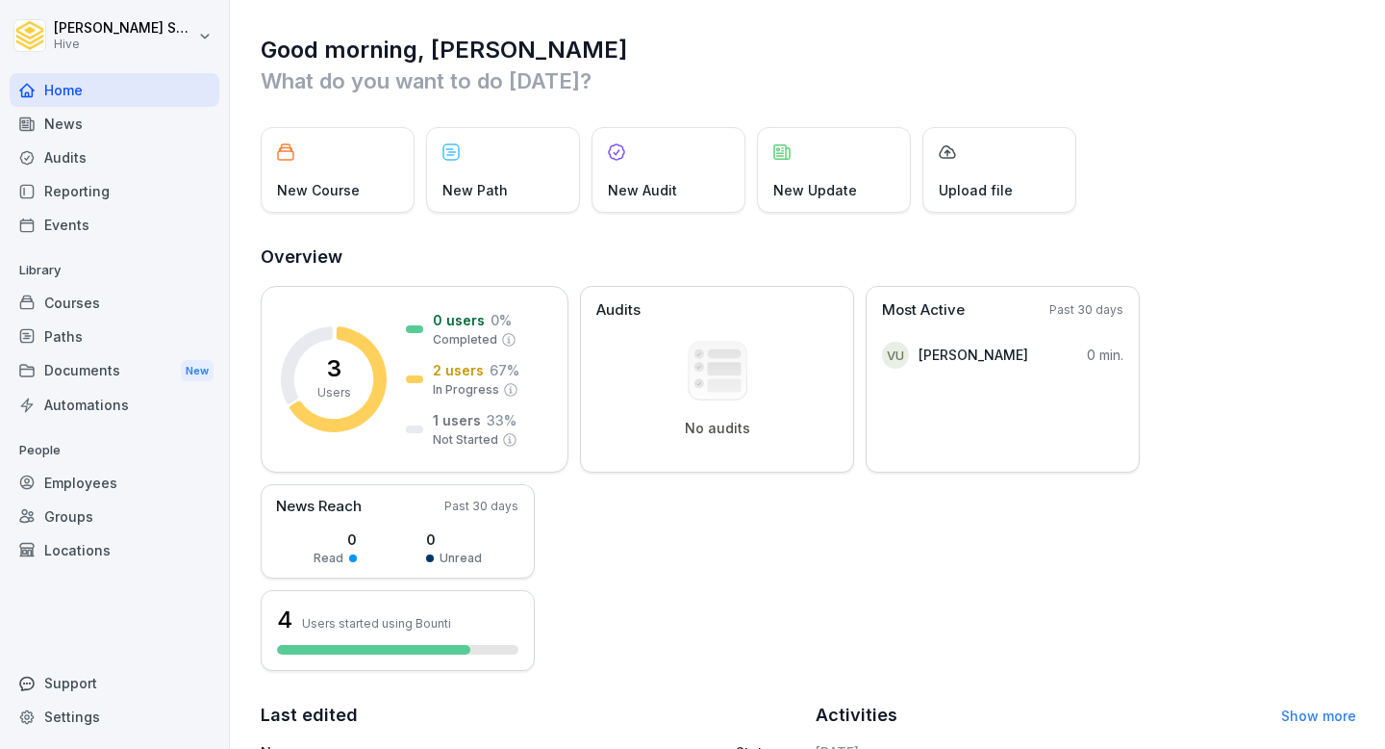 The width and height of the screenshot is (1385, 749). I want to click on p: Unread, so click(461, 558).